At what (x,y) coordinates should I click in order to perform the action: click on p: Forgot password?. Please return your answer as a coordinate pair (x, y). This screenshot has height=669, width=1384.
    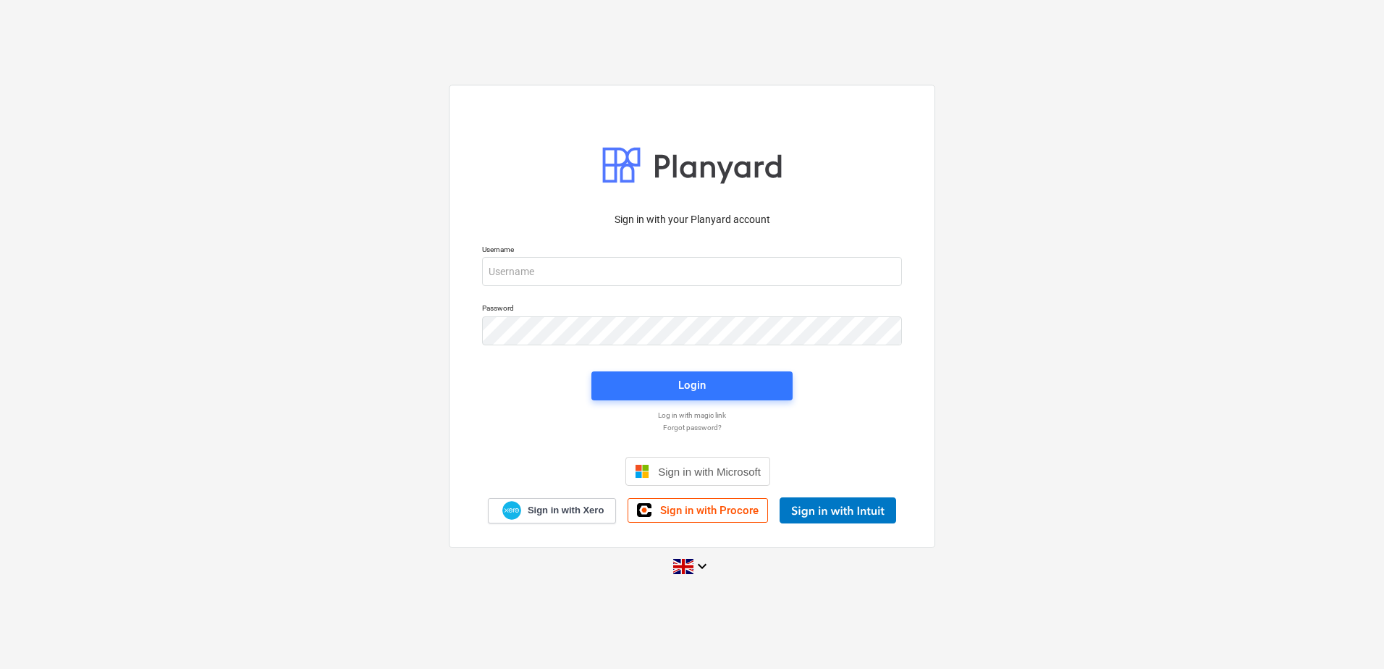
    Looking at the image, I should click on (692, 427).